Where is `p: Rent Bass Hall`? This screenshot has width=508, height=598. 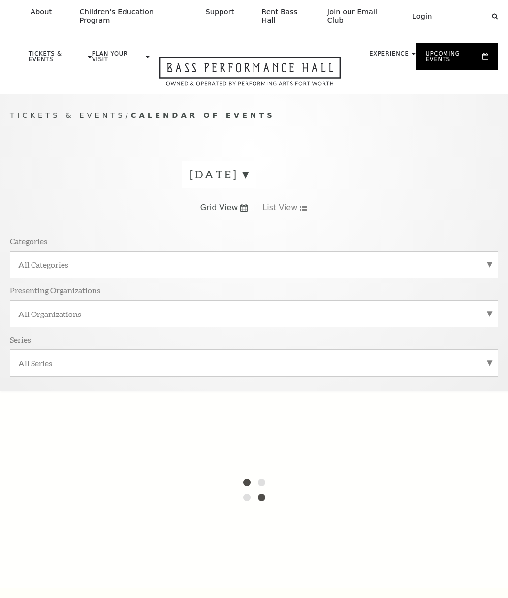
p: Rent Bass Hall is located at coordinates (285, 16).